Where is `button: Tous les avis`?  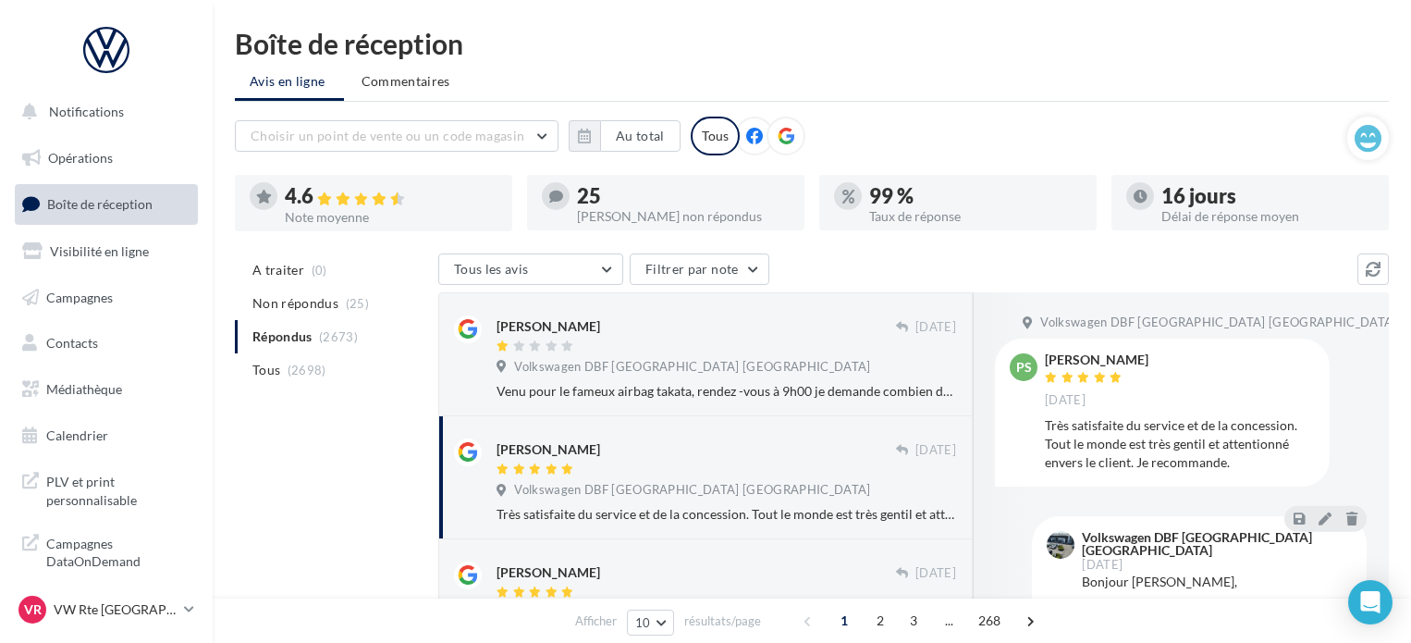 button: Tous les avis is located at coordinates (531, 269).